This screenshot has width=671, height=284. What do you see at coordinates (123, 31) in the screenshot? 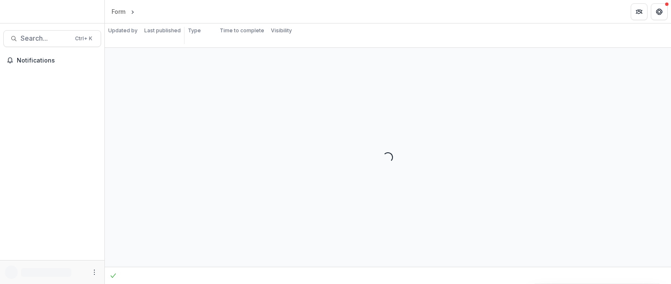
I see `p: Updated by` at bounding box center [123, 31].